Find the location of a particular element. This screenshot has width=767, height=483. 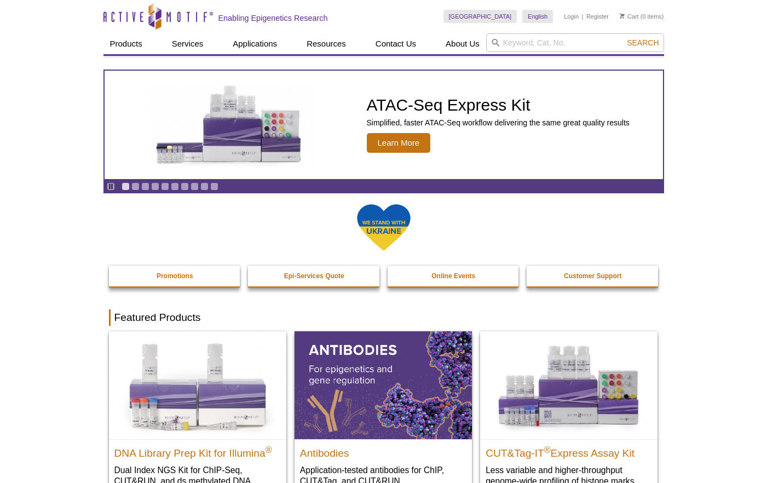

a: About Us is located at coordinates (463, 44).